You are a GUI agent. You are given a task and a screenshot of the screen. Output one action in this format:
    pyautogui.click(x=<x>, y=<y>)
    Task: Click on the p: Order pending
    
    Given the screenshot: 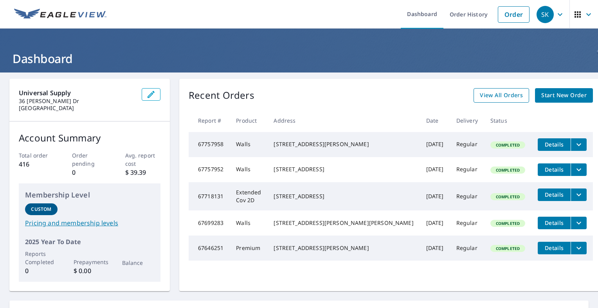 What is the action you would take?
    pyautogui.click(x=90, y=159)
    